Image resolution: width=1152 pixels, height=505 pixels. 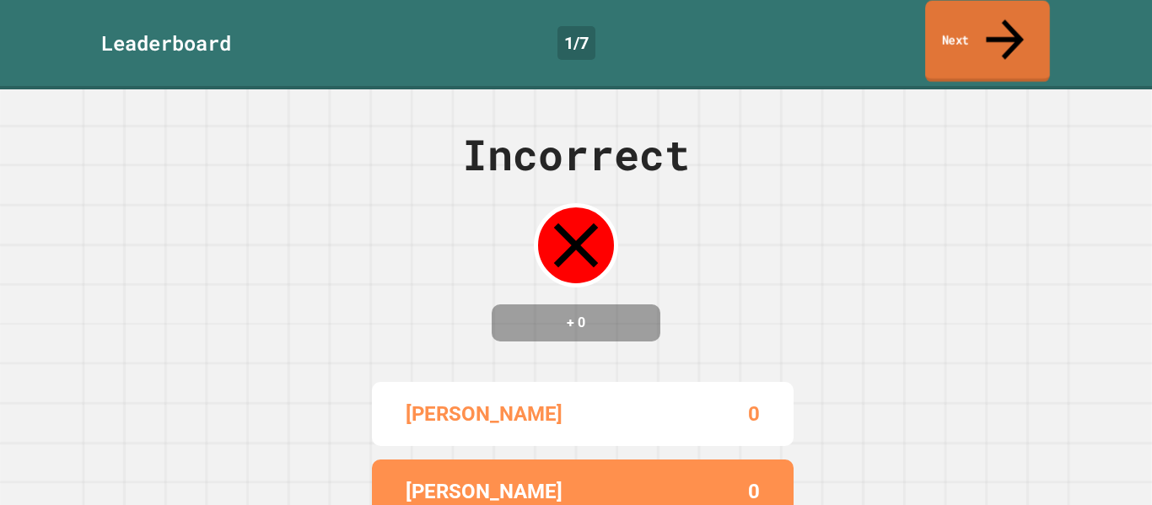 I want to click on div: 1 / 7, so click(x=576, y=43).